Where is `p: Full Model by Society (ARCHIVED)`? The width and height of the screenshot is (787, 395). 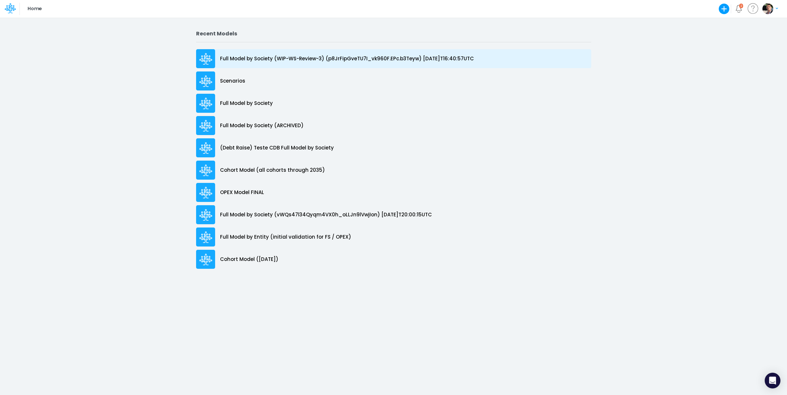
p: Full Model by Society (ARCHIVED) is located at coordinates (262, 126).